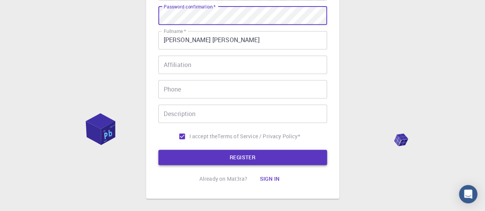 This screenshot has height=211, width=485. Describe the element at coordinates (189, 7) in the screenshot. I see `label: Password confirmation` at that location.